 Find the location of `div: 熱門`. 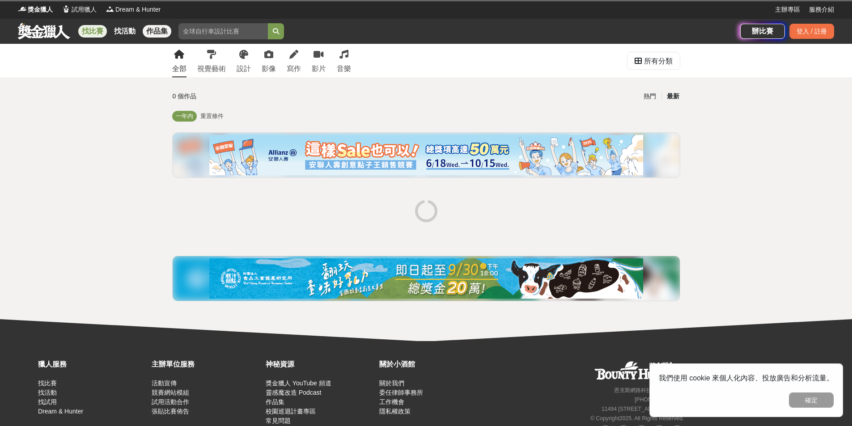

div: 熱門 is located at coordinates (650, 96).